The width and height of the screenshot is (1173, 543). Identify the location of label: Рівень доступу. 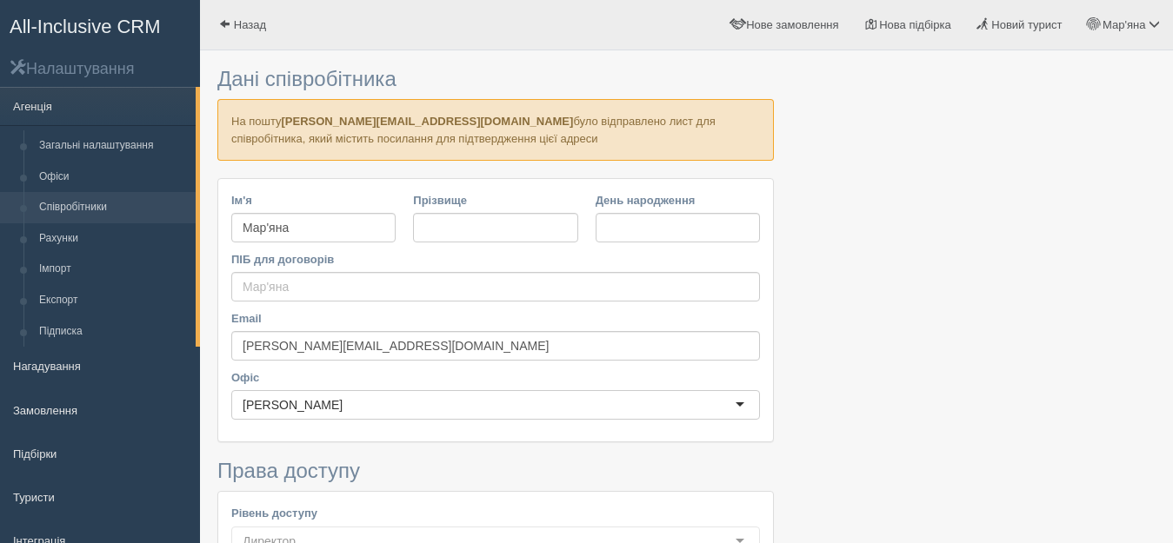
(495, 513).